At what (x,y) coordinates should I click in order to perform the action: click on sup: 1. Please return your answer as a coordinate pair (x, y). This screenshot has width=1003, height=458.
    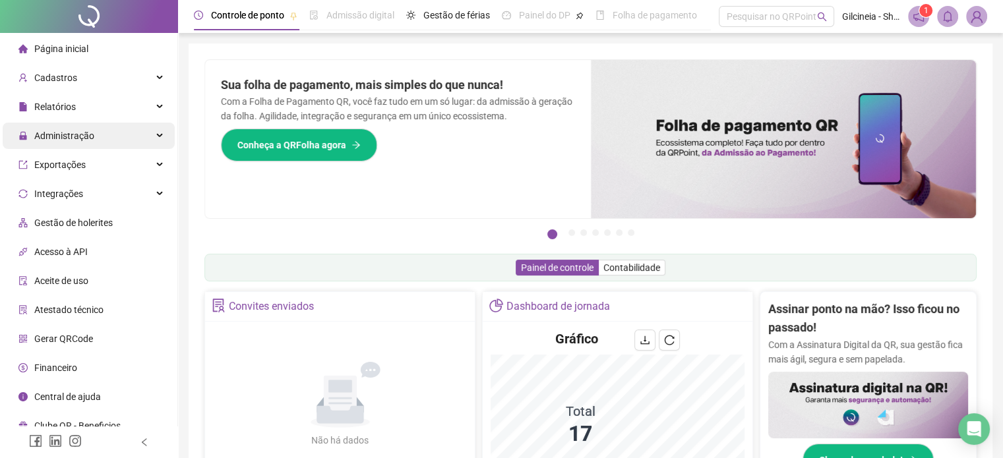
    Looking at the image, I should click on (926, 11).